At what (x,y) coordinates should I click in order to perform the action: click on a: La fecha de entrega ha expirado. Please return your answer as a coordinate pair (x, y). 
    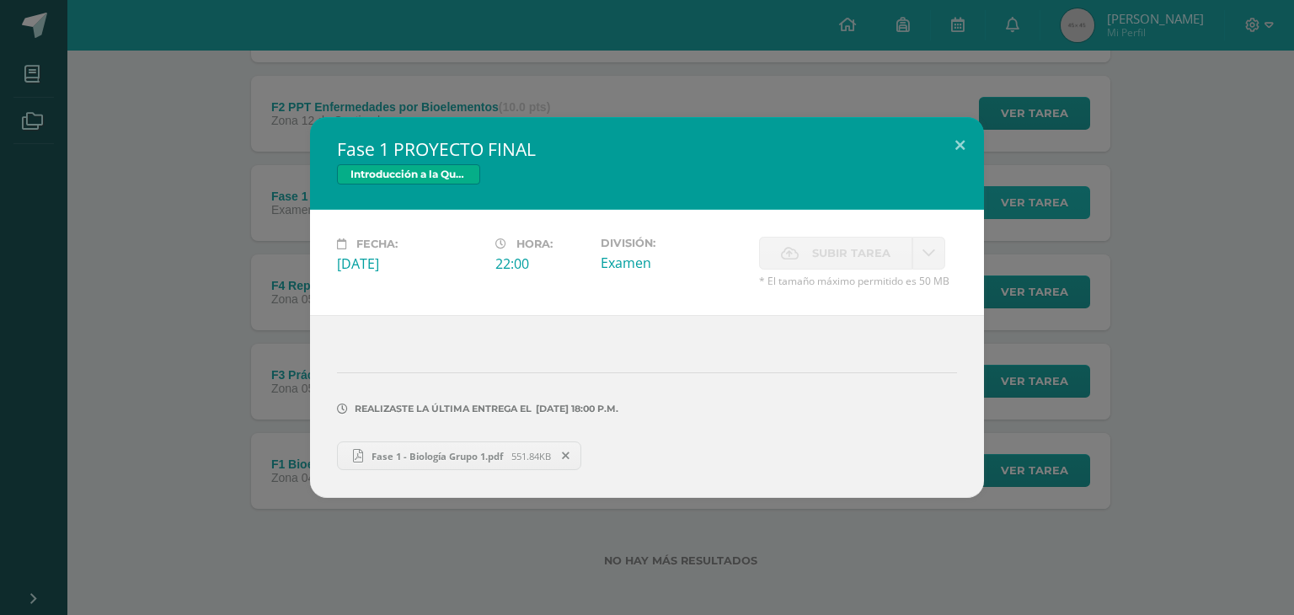
    Looking at the image, I should click on (928, 253).